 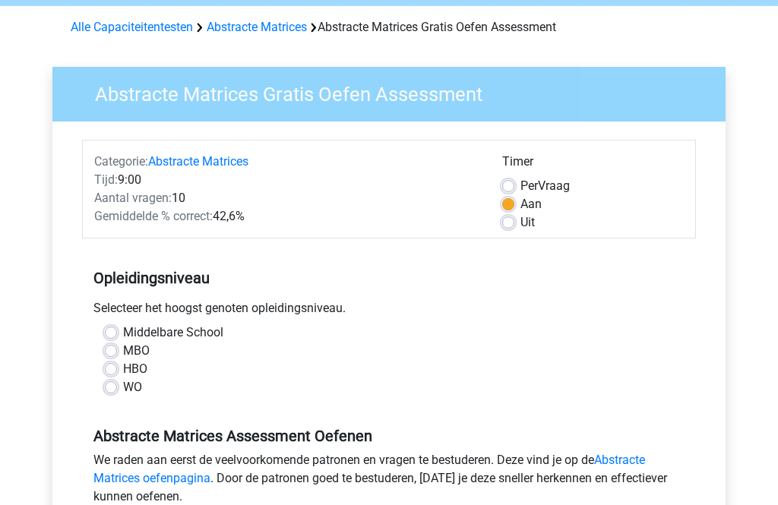 What do you see at coordinates (106, 180) in the screenshot?
I see `span: Tijd:` at bounding box center [106, 180].